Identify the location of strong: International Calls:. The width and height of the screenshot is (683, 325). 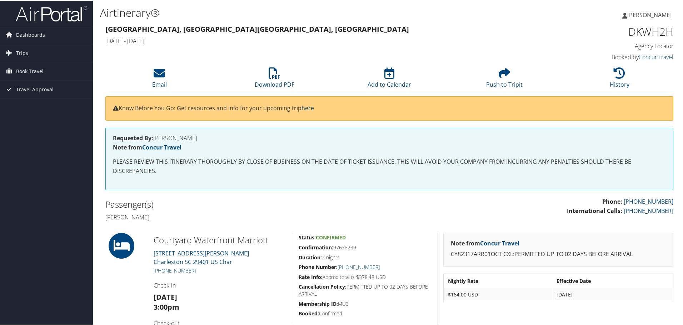
(594, 210).